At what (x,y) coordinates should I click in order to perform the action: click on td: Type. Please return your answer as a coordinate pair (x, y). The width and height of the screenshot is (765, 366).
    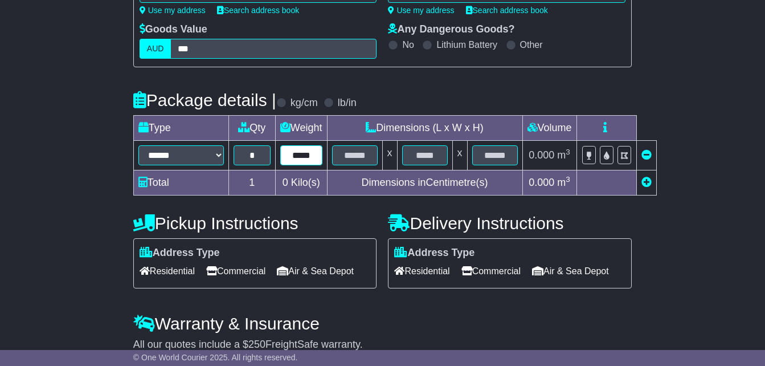
    Looking at the image, I should click on (181, 128).